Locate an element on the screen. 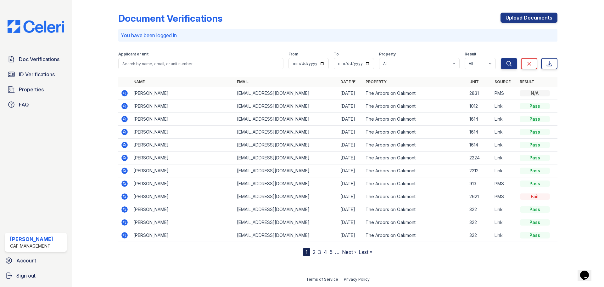 This screenshot has width=604, height=287. a: Result is located at coordinates (527, 81).